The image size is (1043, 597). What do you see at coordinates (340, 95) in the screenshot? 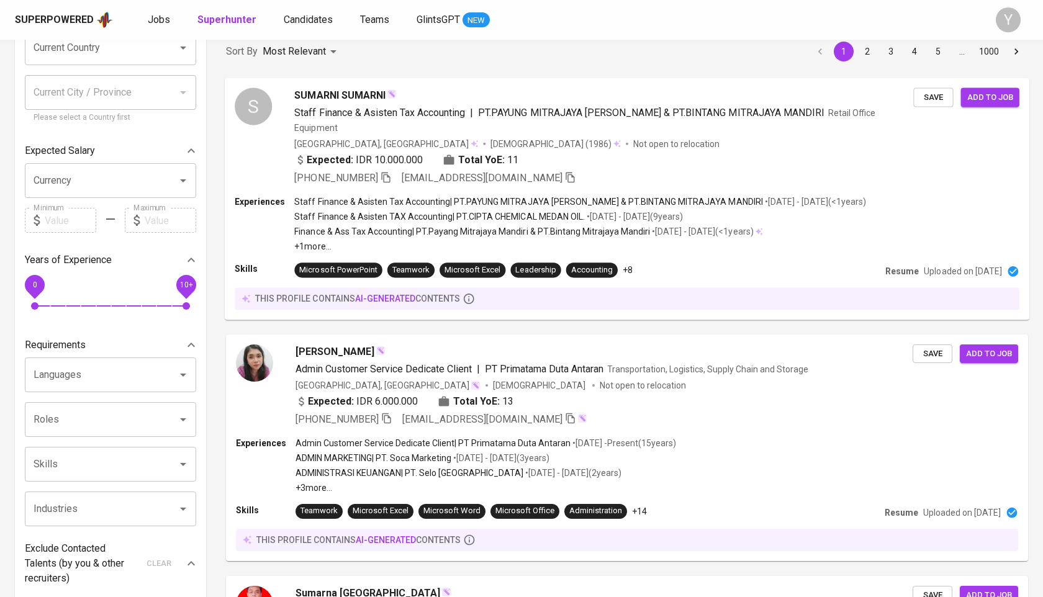
I see `span: SUMARNI SUMARNI` at bounding box center [340, 95].